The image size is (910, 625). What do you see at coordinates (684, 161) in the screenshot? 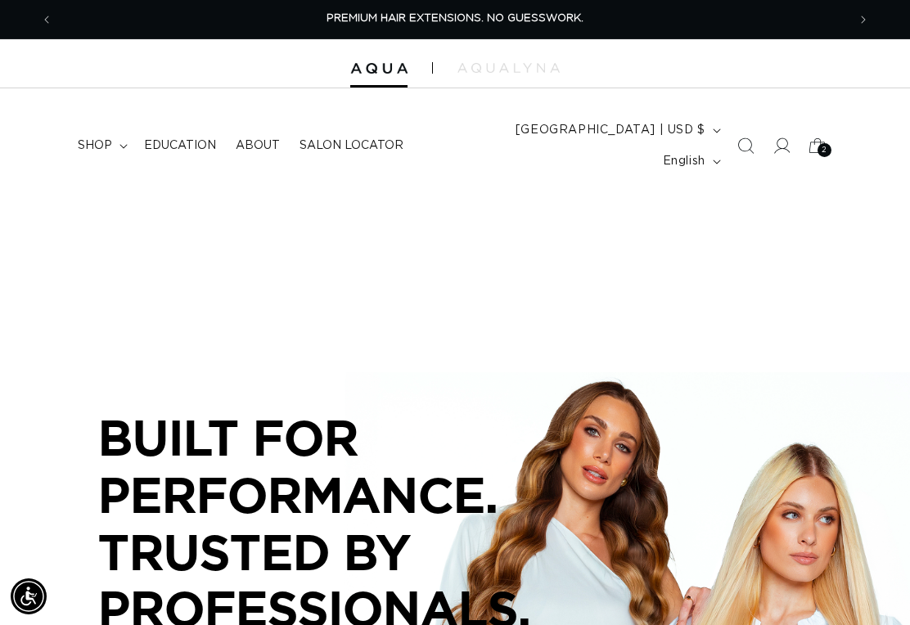
I see `span: English` at bounding box center [684, 161].